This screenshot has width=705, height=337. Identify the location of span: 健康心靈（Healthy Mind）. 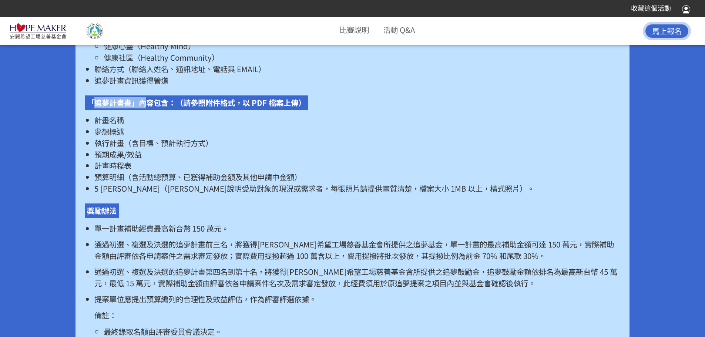
(150, 46).